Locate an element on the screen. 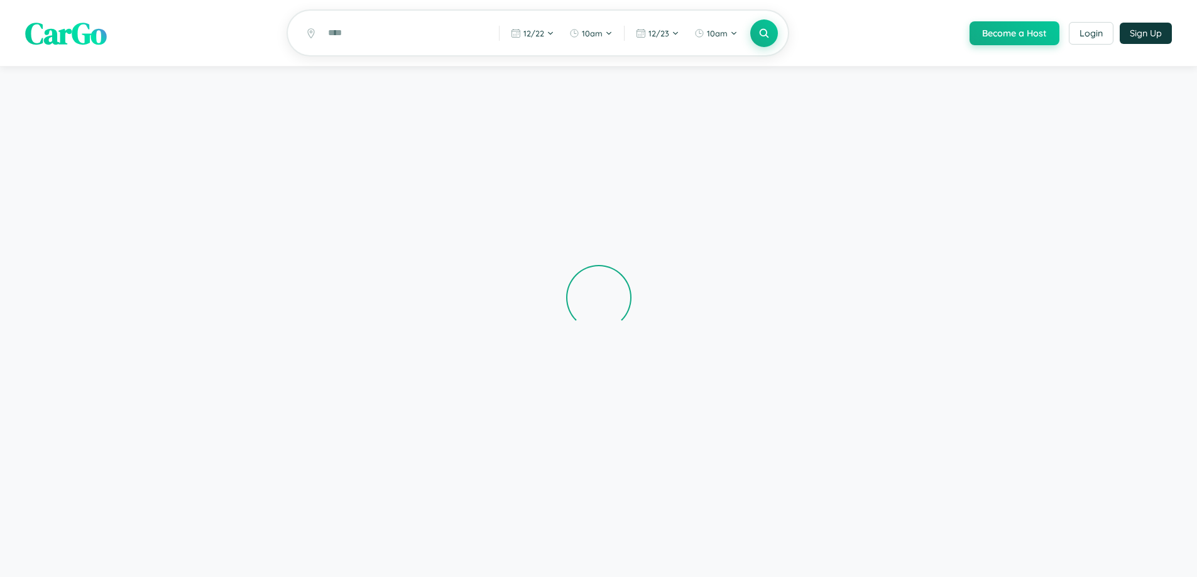 The image size is (1197, 577). button: 12/22 is located at coordinates (532, 33).